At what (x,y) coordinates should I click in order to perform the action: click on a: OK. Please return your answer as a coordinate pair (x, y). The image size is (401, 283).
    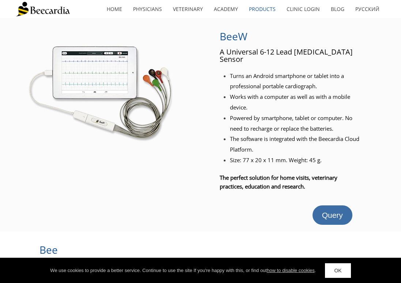
    Looking at the image, I should click on (338, 270).